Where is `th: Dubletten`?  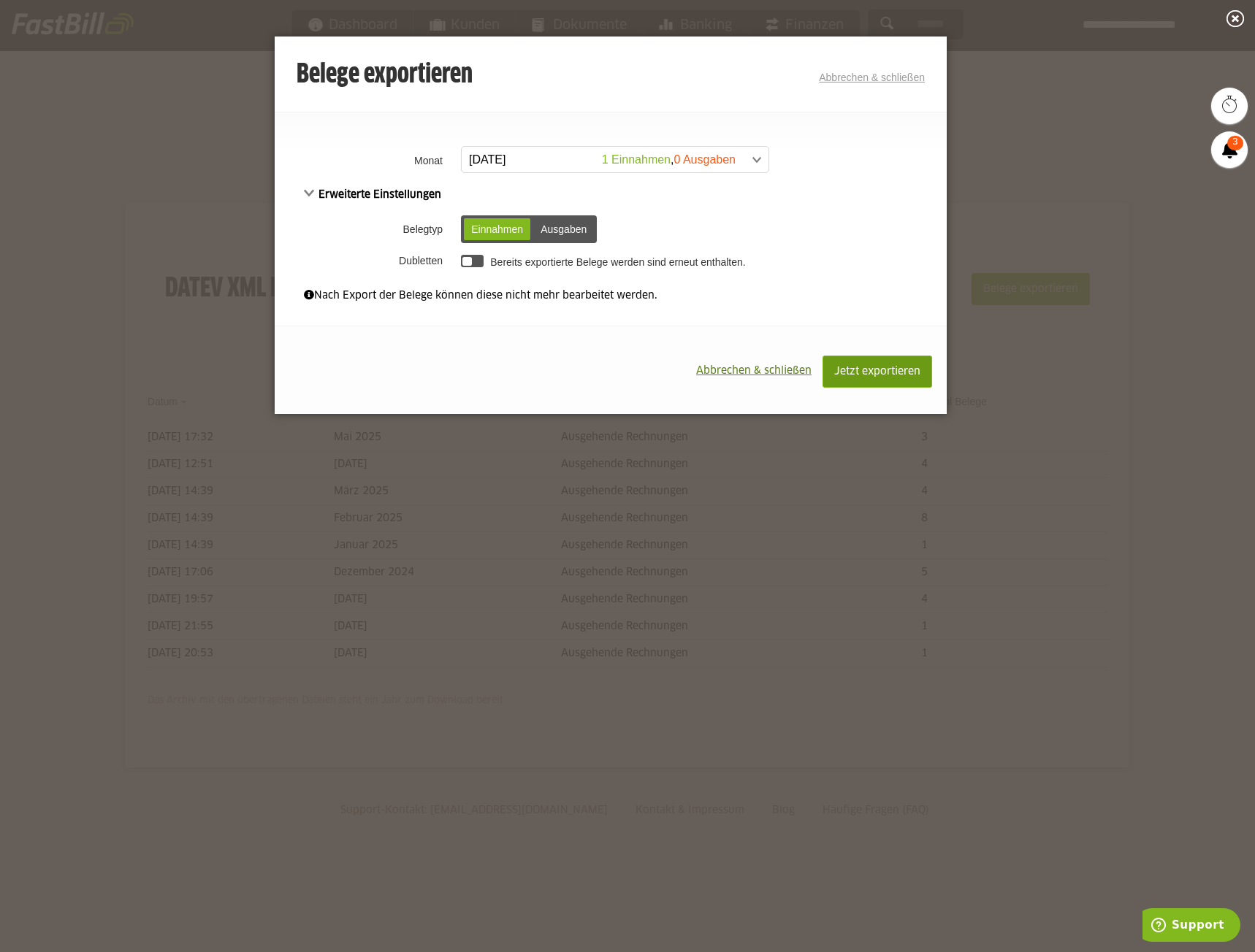
th: Dubletten is located at coordinates (366, 261).